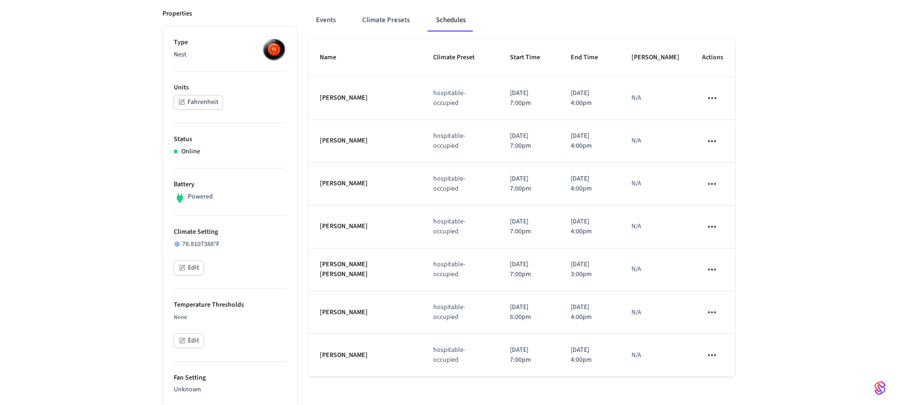 Image resolution: width=897 pixels, height=405 pixels. Describe the element at coordinates (230, 232) in the screenshot. I see `p: Climate Setting` at that location.